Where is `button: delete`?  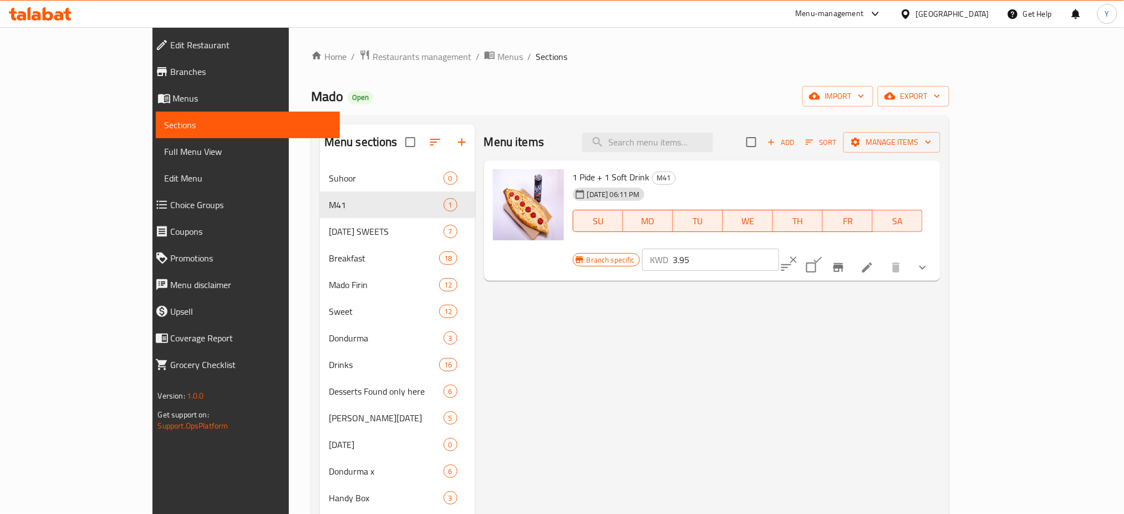 button: delete is located at coordinates (896, 267).